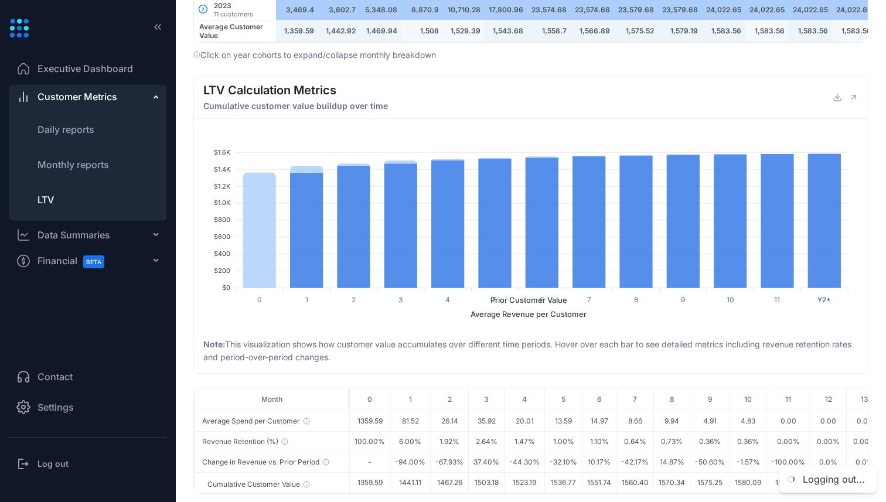 This screenshot has width=886, height=502. Describe the element at coordinates (683, 300) in the screenshot. I see `tspan: 9` at that location.